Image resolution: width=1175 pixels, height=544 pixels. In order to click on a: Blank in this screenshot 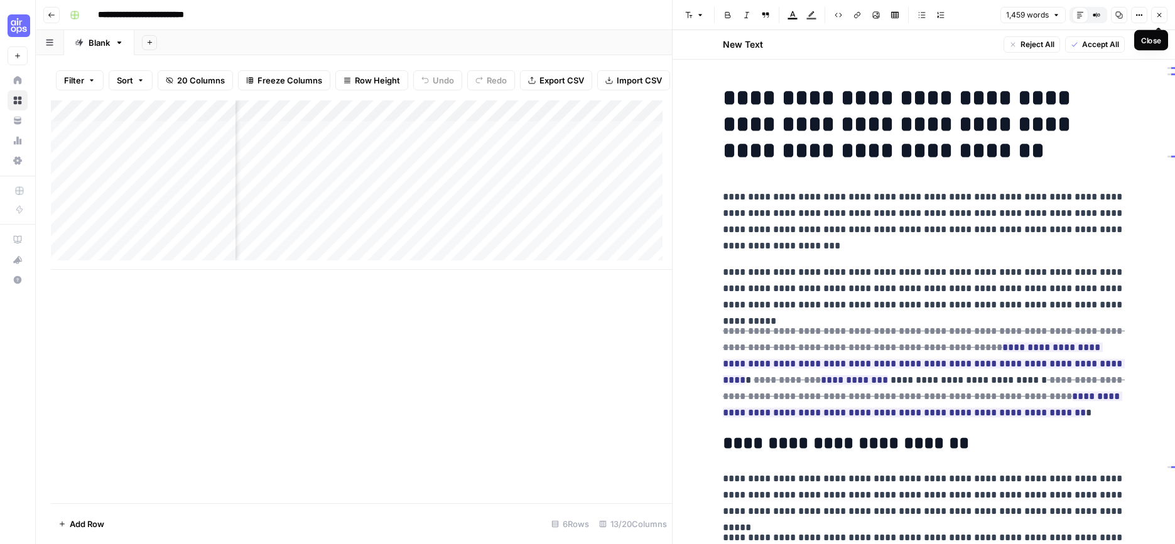, I will do `click(99, 43)`.